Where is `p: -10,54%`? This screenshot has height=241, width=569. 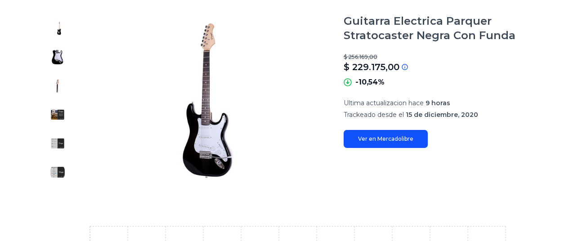 p: -10,54% is located at coordinates (370, 82).